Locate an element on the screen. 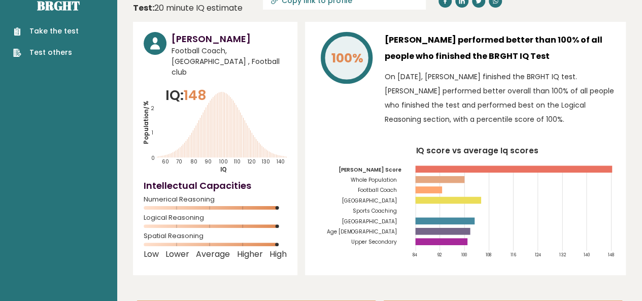  tspan: 116 is located at coordinates (513, 255).